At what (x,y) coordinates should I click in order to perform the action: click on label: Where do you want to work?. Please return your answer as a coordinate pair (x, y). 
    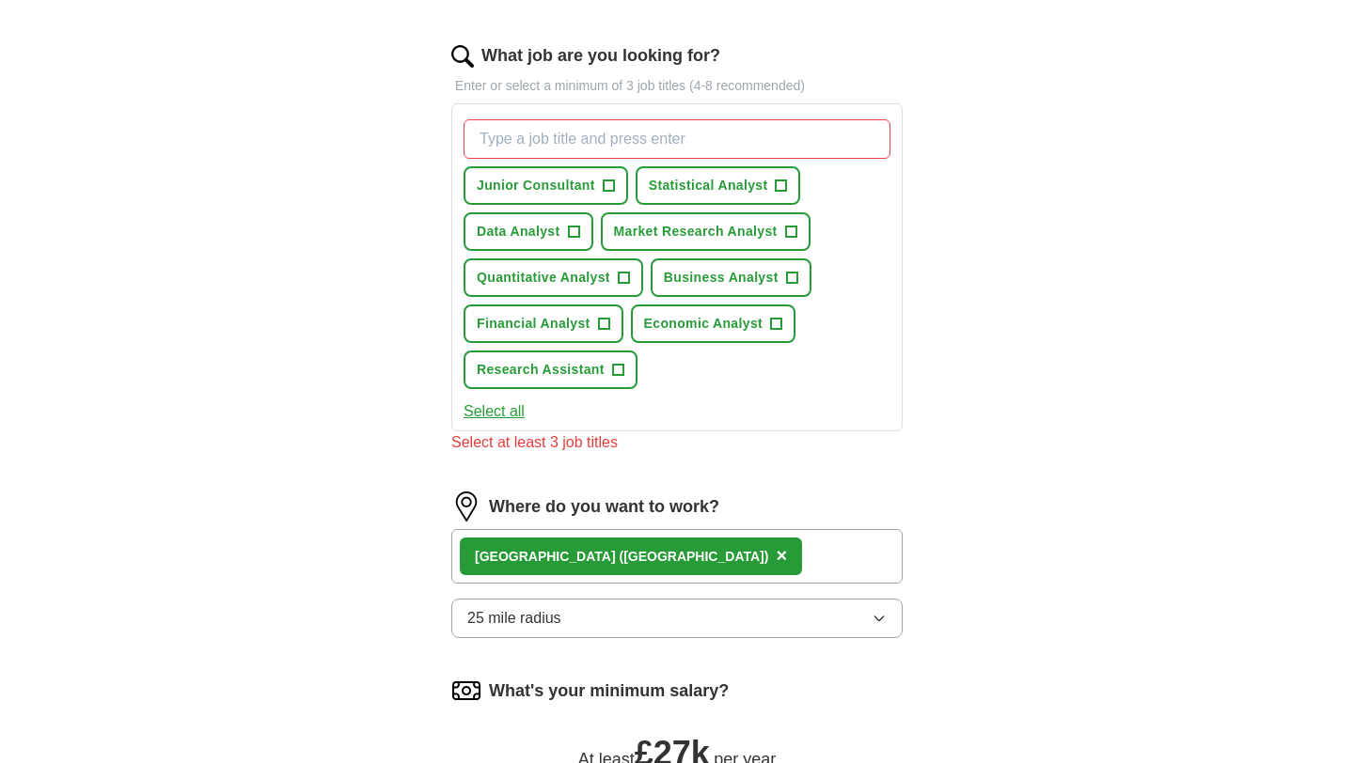
    Looking at the image, I should click on (604, 507).